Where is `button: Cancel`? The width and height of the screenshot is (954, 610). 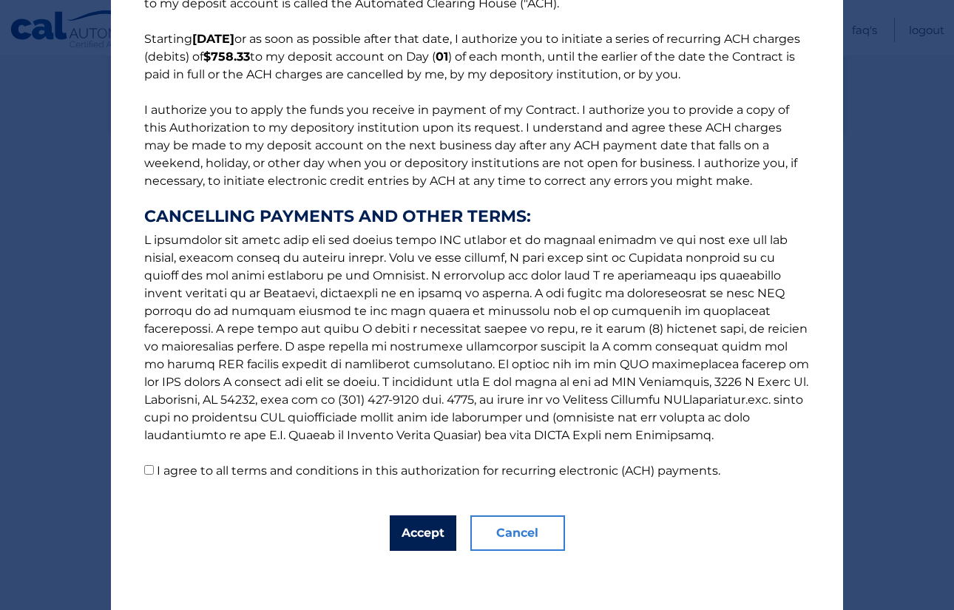
button: Cancel is located at coordinates (518, 533).